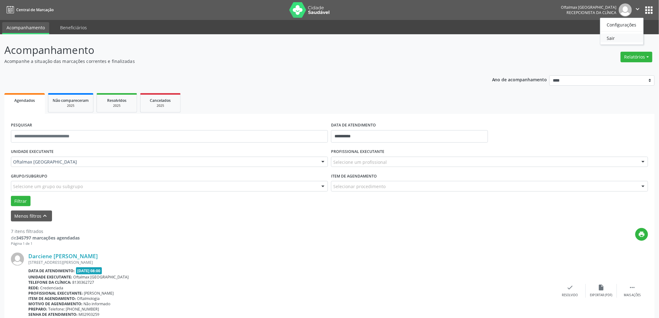 This screenshot has height=318, width=659. Describe the element at coordinates (21, 125) in the screenshot. I see `label: PESQUISAR` at that location.